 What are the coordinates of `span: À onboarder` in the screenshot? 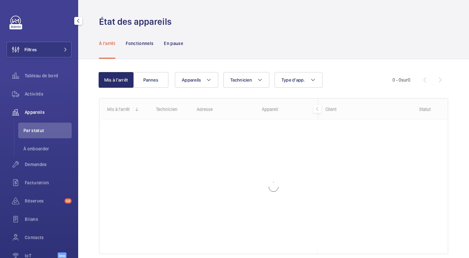 It's located at (48, 149).